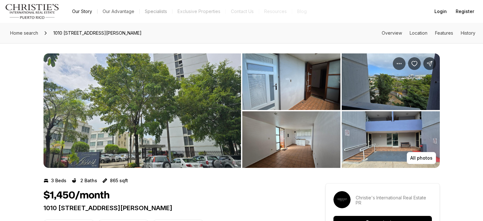 This screenshot has width=483, height=221. What do you see at coordinates (418, 33) in the screenshot?
I see `a: Skip to: Location` at bounding box center [418, 33].